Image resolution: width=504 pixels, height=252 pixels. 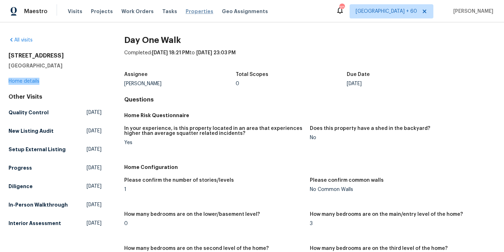 What do you see at coordinates (245, 11) in the screenshot?
I see `span: Geo Assignments` at bounding box center [245, 11].